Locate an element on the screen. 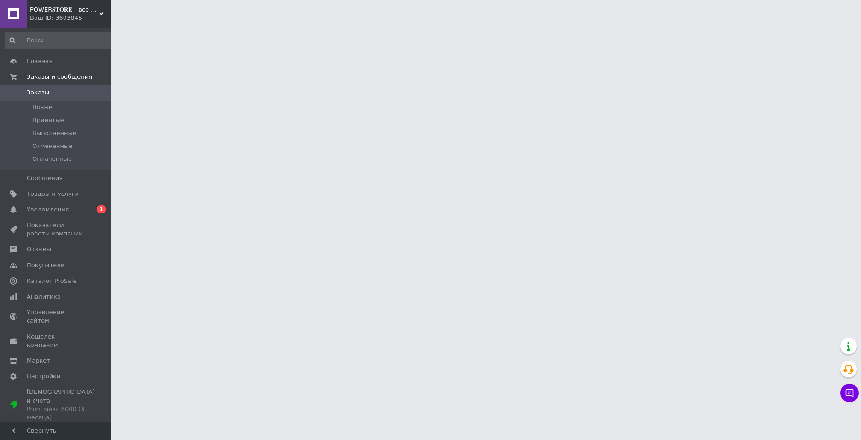  span: Главная is located at coordinates (40, 61).